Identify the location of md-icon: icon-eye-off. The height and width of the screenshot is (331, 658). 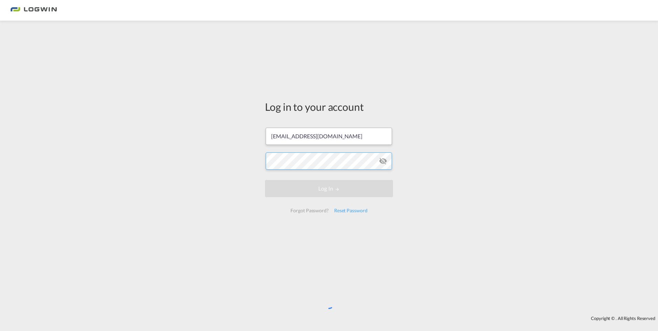
(383, 161).